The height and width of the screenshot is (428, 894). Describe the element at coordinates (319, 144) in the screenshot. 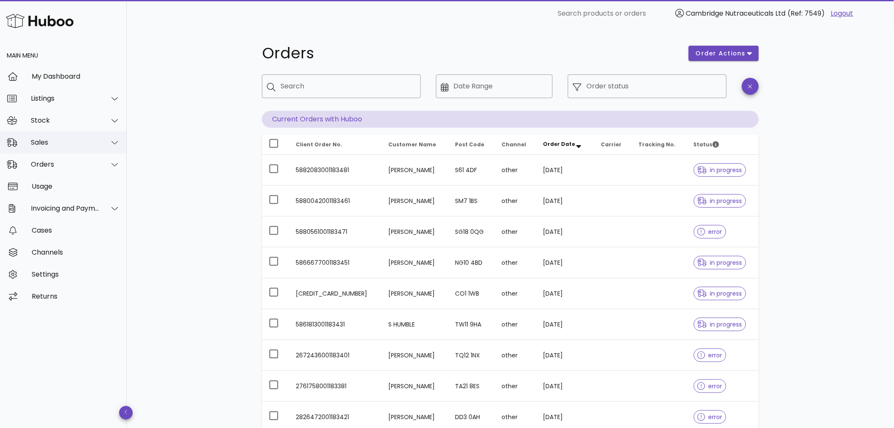

I see `span: Client Order No.` at that location.